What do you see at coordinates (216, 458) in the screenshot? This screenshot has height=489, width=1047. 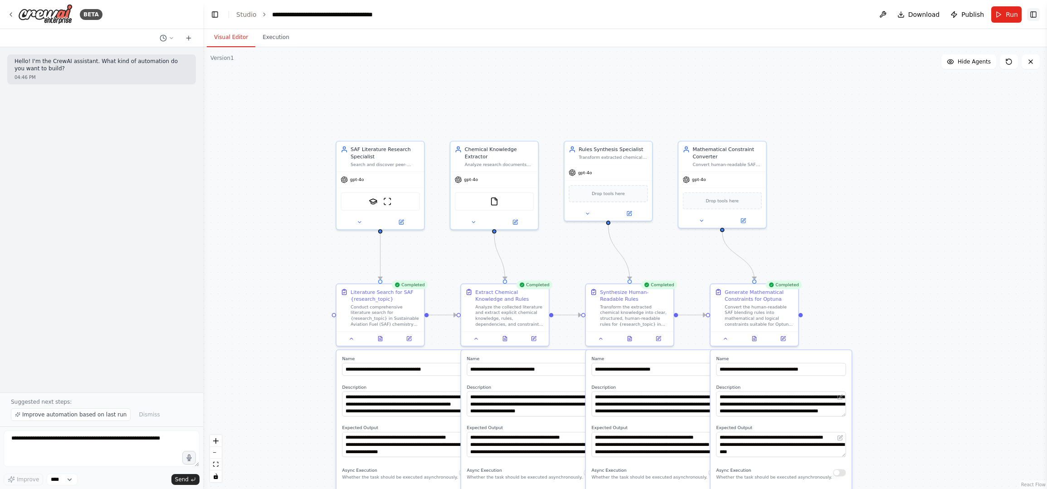 I see `div: React Flow controls` at bounding box center [216, 458].